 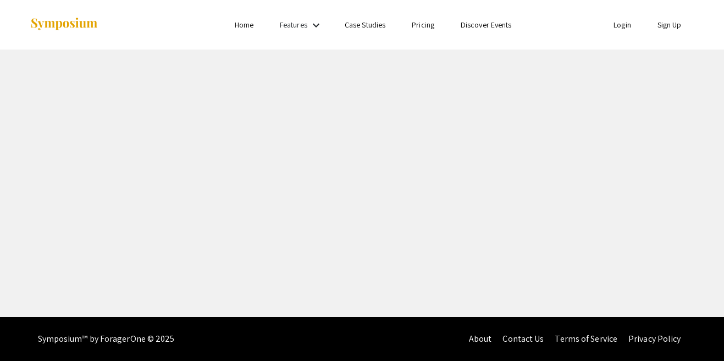 What do you see at coordinates (423, 25) in the screenshot?
I see `a: Pricing` at bounding box center [423, 25].